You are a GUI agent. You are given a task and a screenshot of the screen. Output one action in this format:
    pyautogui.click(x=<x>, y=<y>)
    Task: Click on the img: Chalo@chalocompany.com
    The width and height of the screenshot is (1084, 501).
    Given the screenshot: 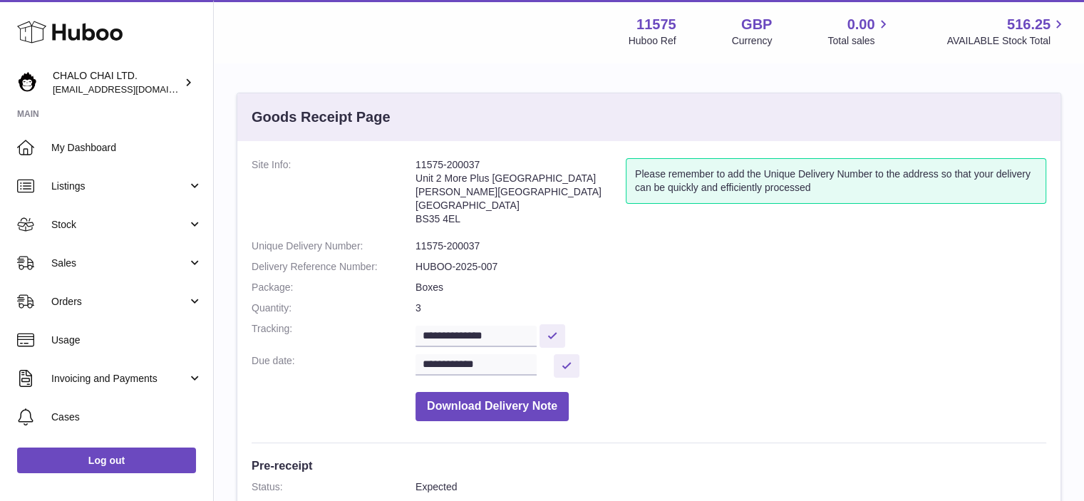 What is the action you would take?
    pyautogui.click(x=28, y=83)
    